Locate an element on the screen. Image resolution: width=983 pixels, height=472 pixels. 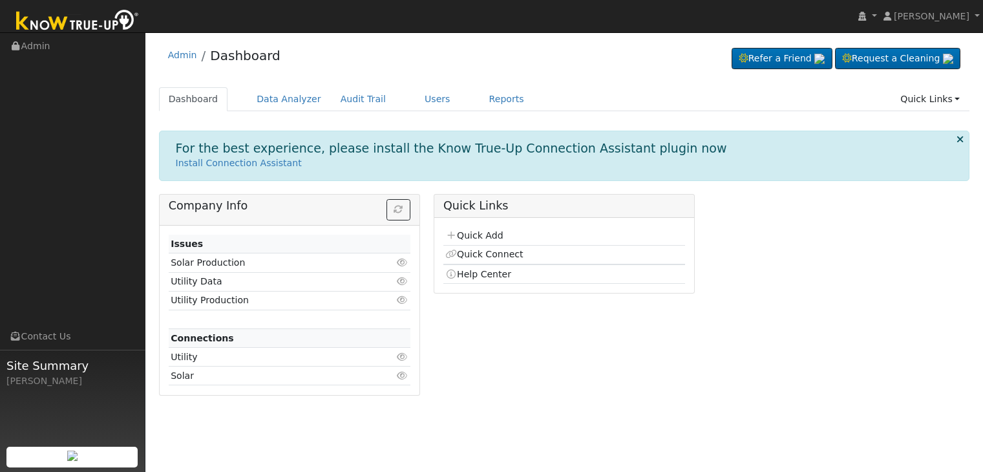
h5: Company Info is located at coordinates (289, 205).